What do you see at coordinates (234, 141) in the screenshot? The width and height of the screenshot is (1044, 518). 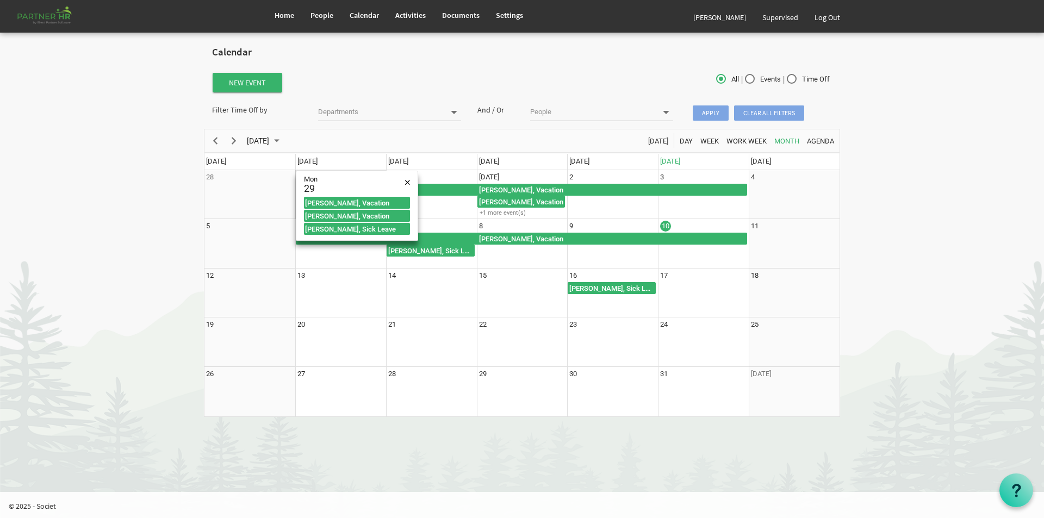 I see `div: next period` at bounding box center [234, 141].